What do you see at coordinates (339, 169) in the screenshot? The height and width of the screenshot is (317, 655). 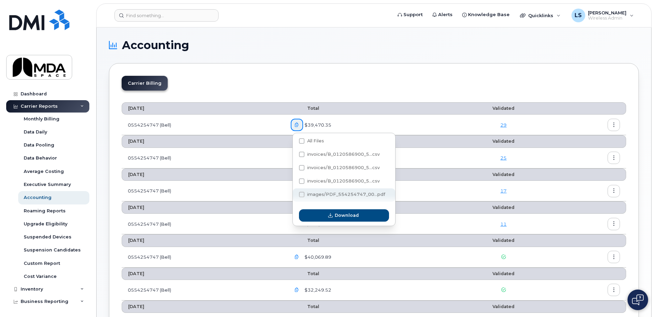 I see `span: invoices/B_0120586900_554254747_25082025_MOB.csv` at bounding box center [339, 169].